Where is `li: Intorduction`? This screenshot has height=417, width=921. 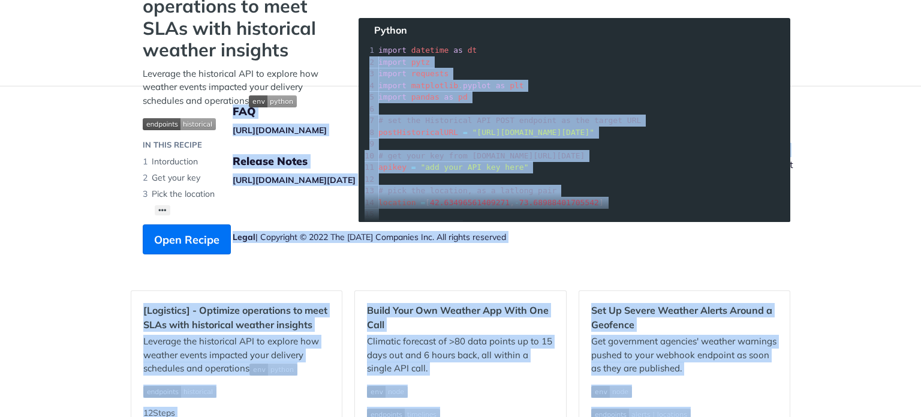 li: Intorduction is located at coordinates (239, 161).